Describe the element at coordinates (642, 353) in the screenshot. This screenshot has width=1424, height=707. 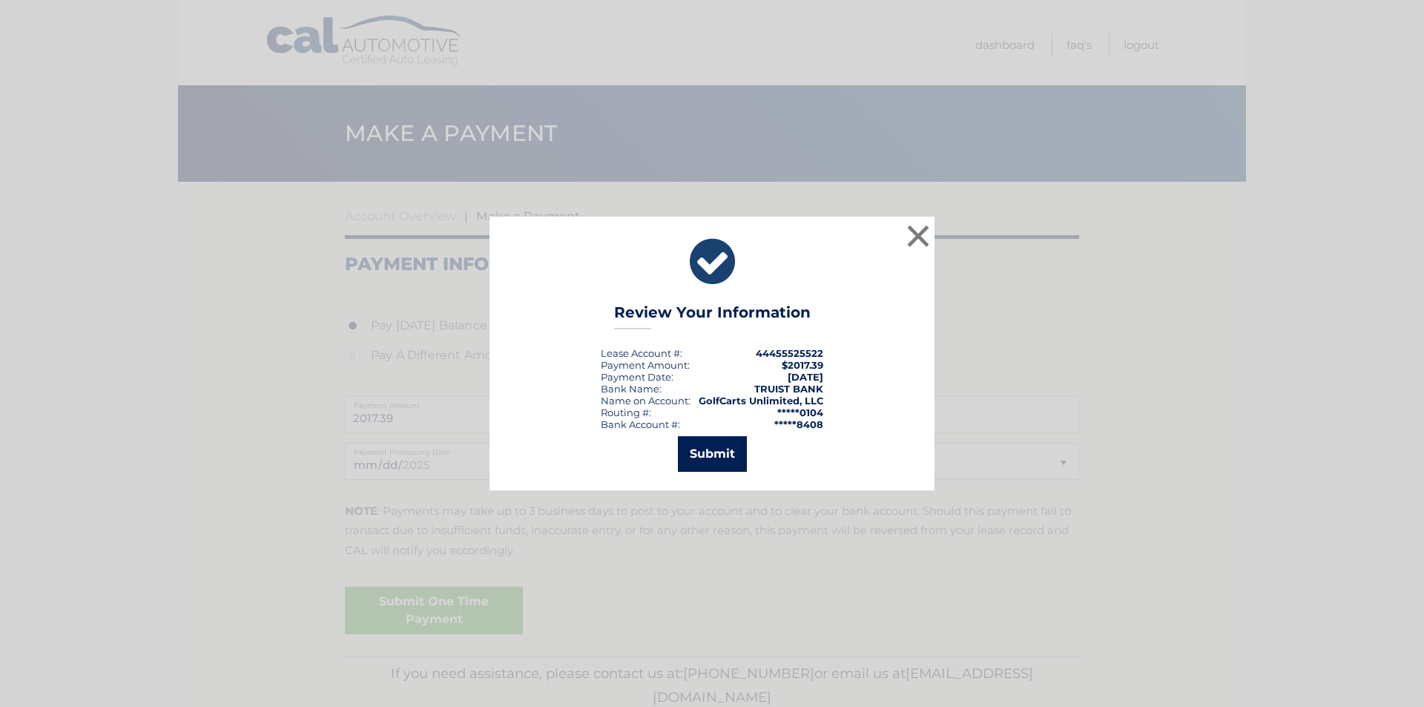
I see `div: Lease Account #:` at that location.